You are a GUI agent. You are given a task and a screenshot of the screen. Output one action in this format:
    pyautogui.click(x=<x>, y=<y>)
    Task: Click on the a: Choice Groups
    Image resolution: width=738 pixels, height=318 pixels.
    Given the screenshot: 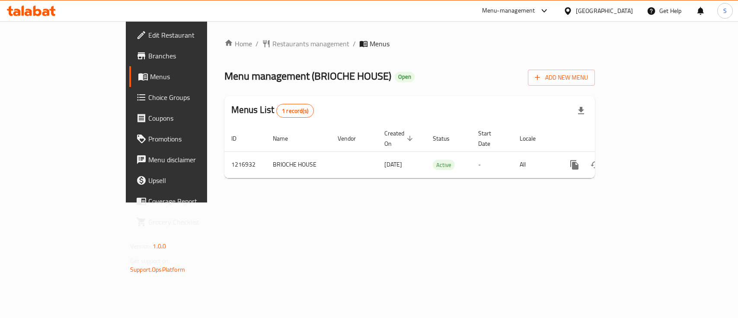 What is the action you would take?
    pyautogui.click(x=189, y=97)
    